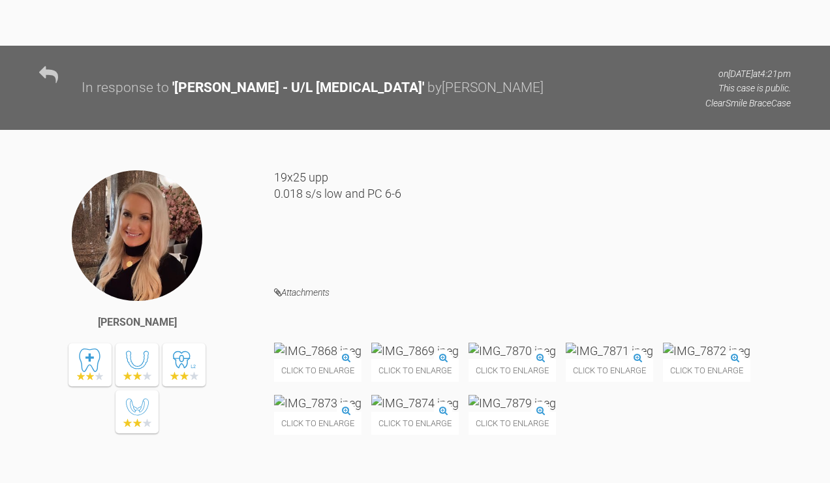  Describe the element at coordinates (125, 88) in the screenshot. I see `div: In response to` at that location.